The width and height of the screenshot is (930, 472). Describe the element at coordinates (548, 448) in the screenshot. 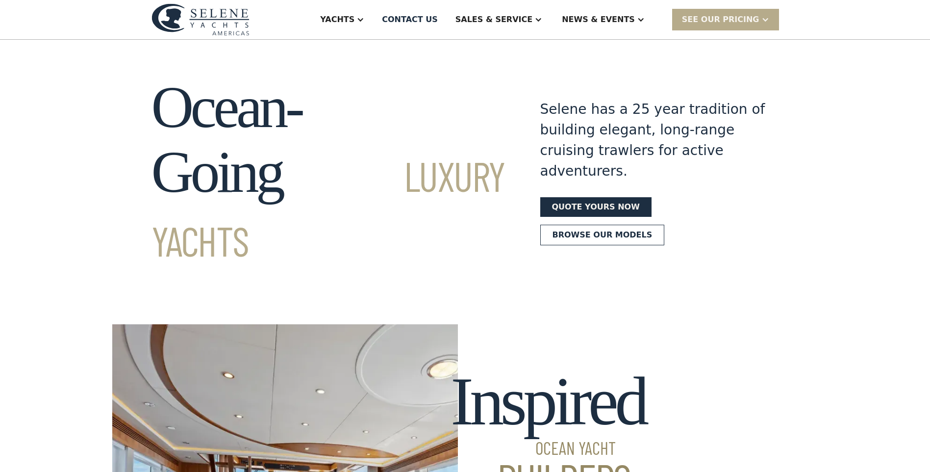

I see `span: Ocean Yacht` at that location.